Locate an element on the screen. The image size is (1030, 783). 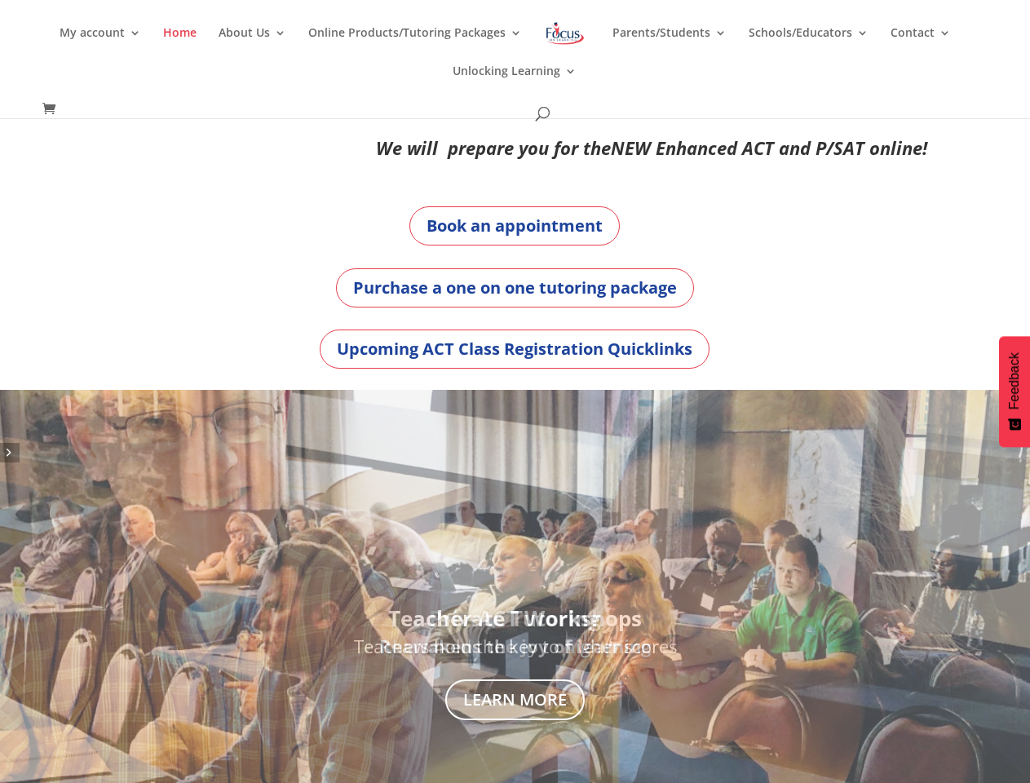
span: Feedback is located at coordinates (1015, 381).